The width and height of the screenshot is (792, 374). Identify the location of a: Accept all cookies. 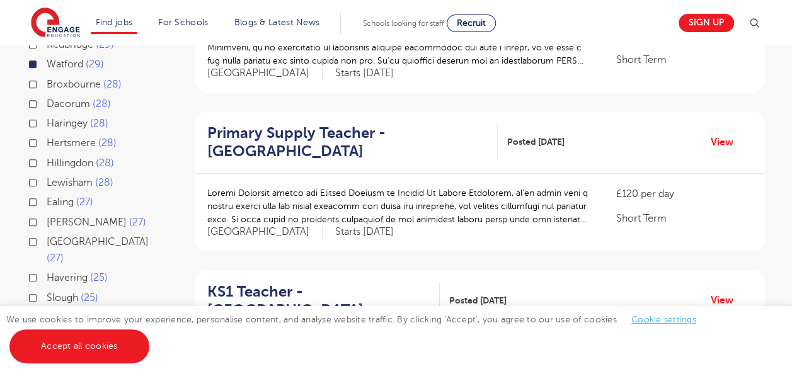
(79, 347).